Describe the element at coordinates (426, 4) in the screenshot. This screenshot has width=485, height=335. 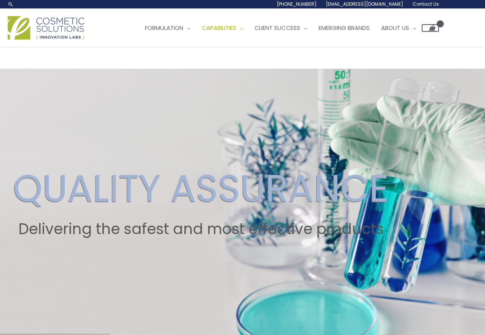
I see `span: Contact Us` at that location.